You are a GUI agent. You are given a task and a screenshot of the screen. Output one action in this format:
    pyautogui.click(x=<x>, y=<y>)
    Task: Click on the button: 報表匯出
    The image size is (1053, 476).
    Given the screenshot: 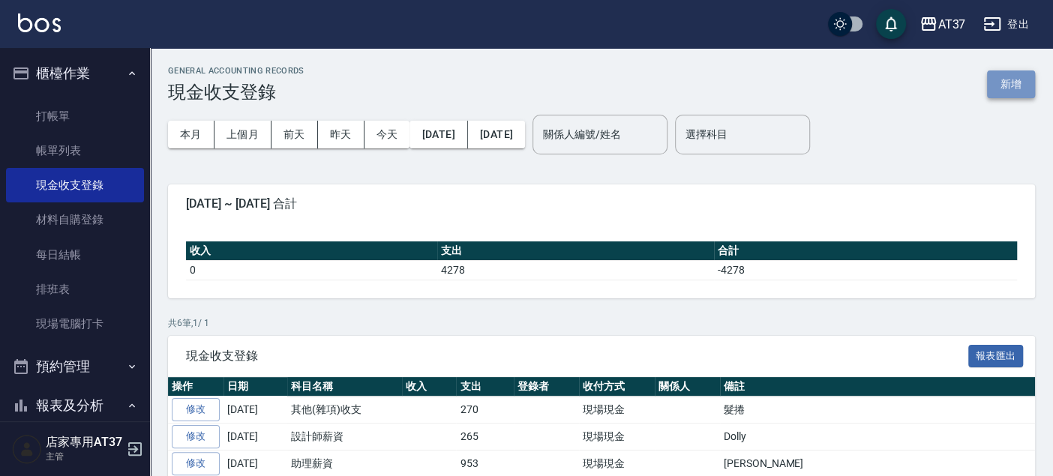 What is the action you would take?
    pyautogui.click(x=996, y=356)
    